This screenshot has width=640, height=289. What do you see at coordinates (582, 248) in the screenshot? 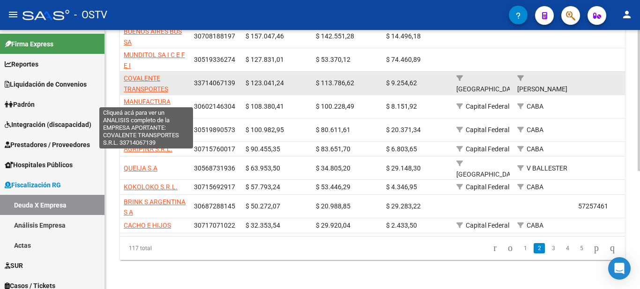
I see `li: page 5` at bounding box center [582, 248].